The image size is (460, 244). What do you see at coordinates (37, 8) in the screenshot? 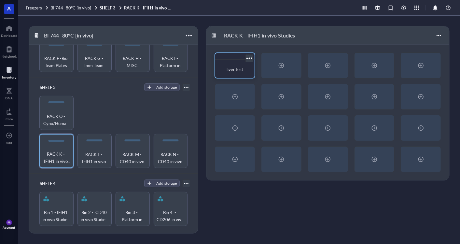
I see `a: Freezers` at bounding box center [37, 8].